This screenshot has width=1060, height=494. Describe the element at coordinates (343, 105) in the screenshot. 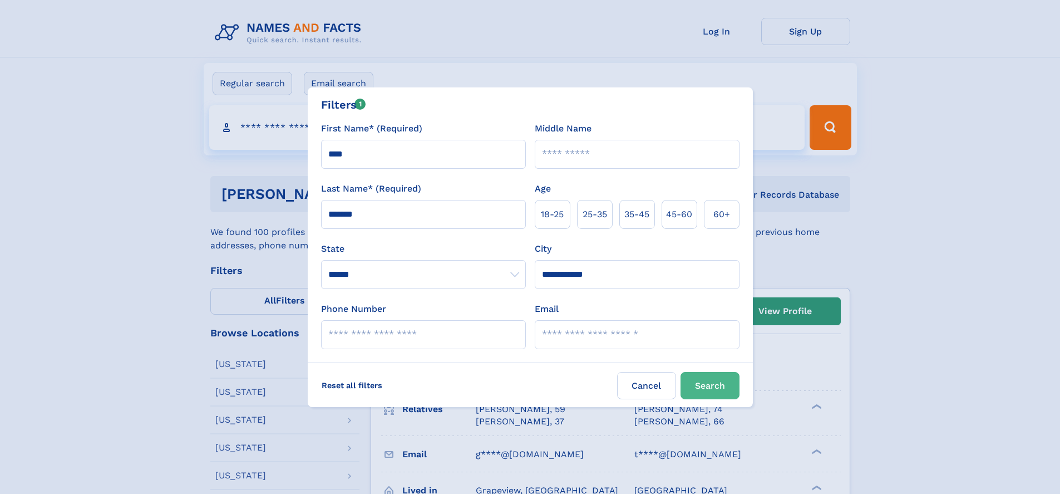

I see `div: Filters` at that location.